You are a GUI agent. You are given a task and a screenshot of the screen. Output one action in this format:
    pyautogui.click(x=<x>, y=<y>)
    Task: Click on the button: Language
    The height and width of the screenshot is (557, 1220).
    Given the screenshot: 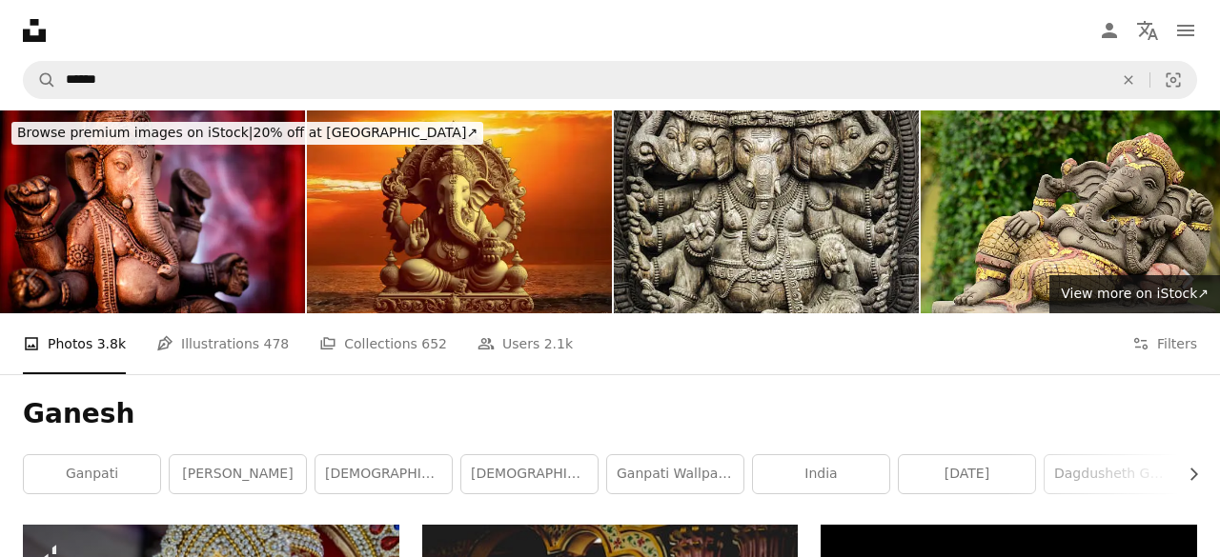 What is the action you would take?
    pyautogui.click(x=1147, y=30)
    